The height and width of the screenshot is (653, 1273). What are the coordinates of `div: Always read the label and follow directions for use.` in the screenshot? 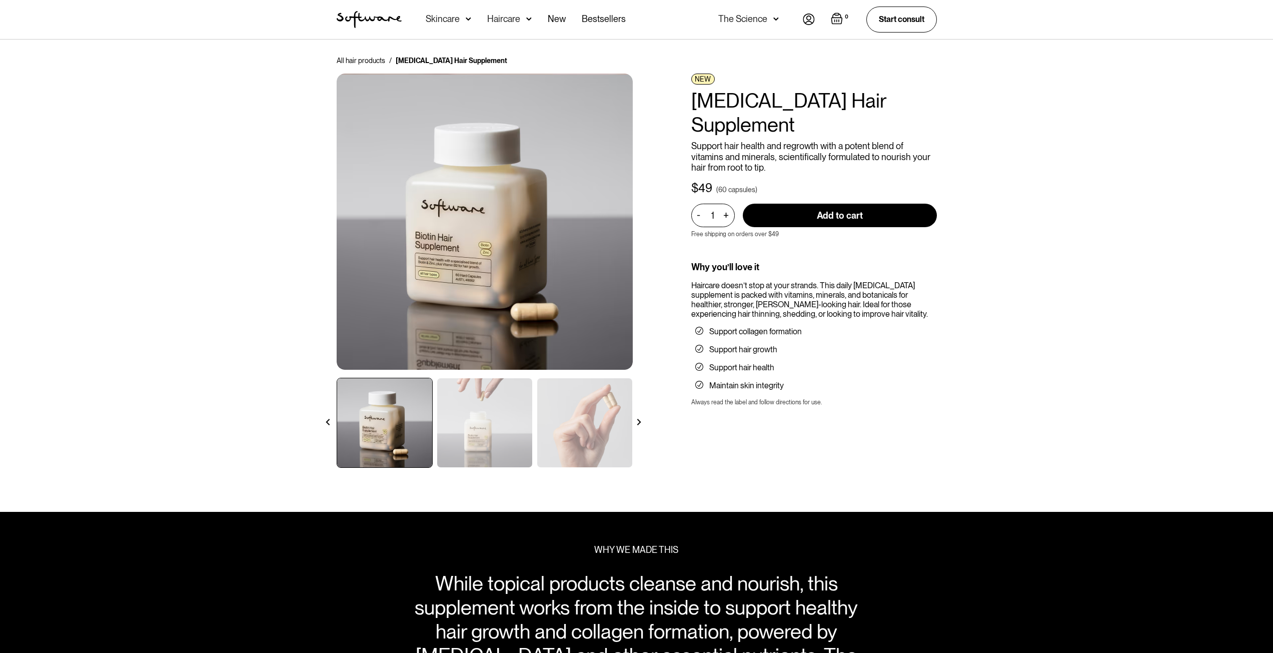 It's located at (814, 402).